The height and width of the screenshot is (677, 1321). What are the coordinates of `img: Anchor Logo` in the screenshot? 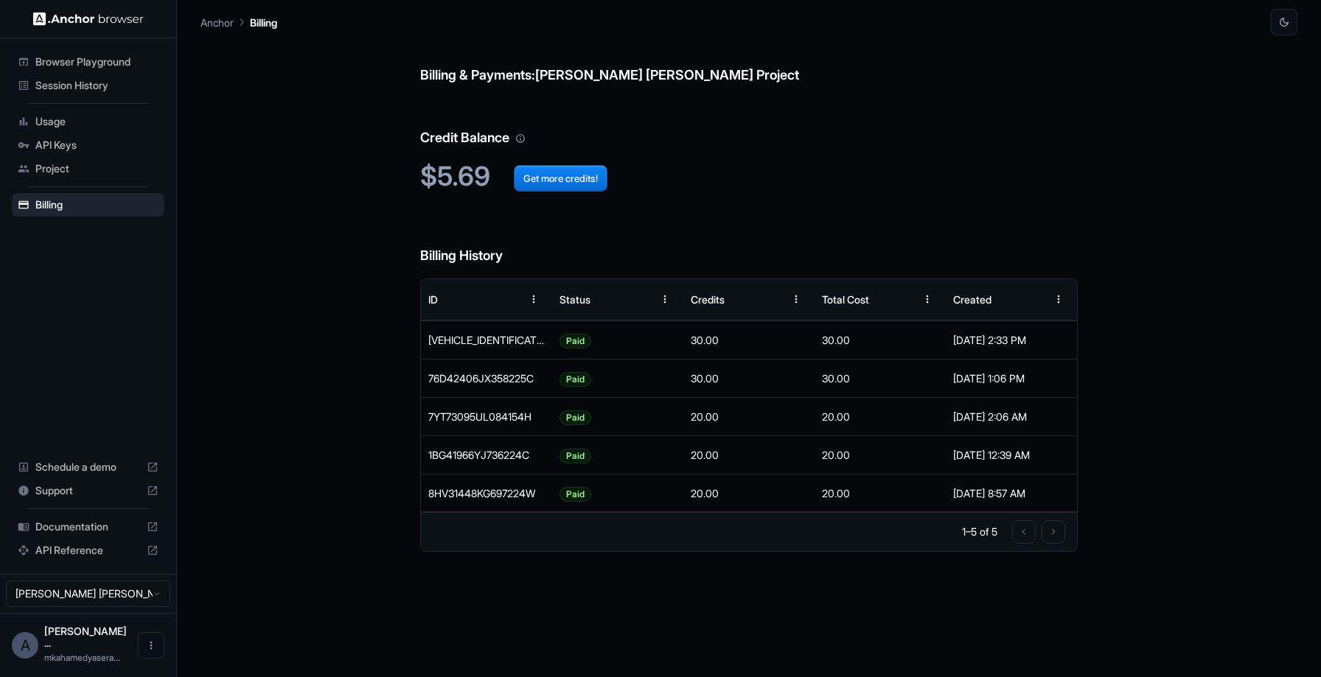 It's located at (88, 18).